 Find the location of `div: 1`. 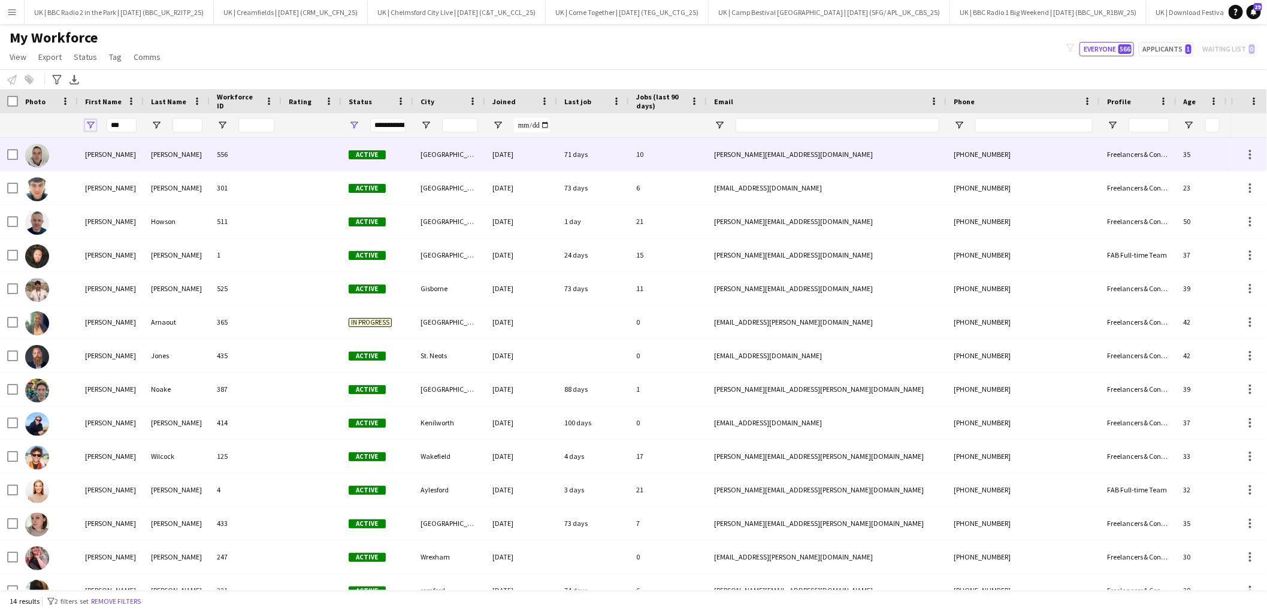

div: 1 is located at coordinates (246, 255).